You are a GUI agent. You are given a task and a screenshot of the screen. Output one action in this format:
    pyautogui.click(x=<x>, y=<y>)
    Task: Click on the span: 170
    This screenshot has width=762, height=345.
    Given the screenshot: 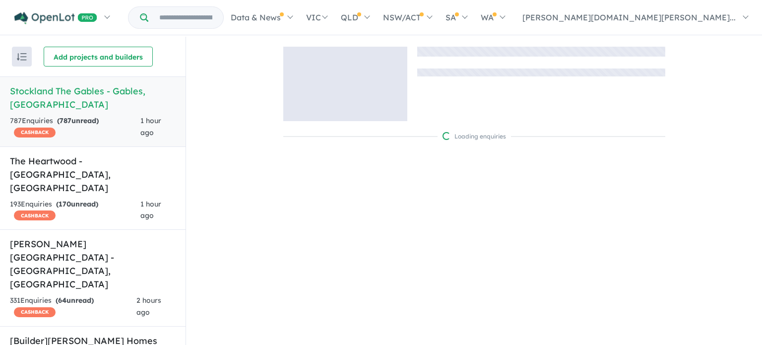 What is the action you would take?
    pyautogui.click(x=64, y=204)
    